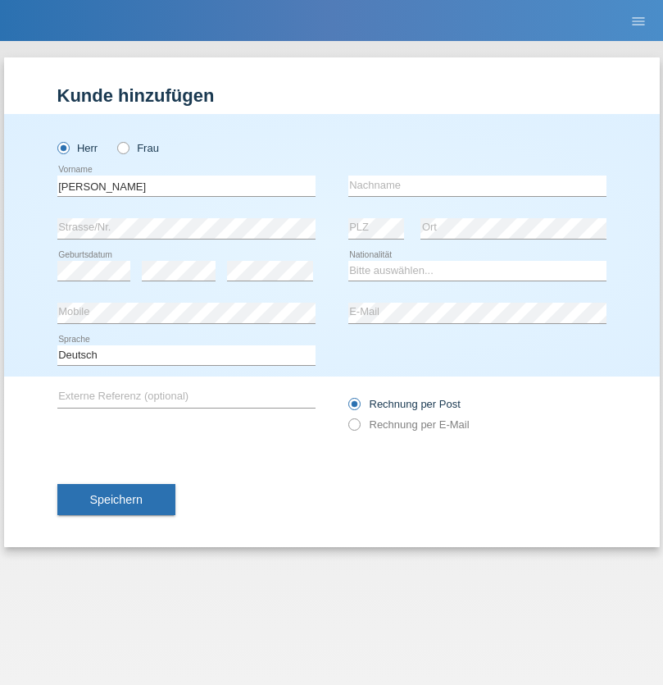  What do you see at coordinates (62, 147) in the screenshot?
I see `input: Herr` at bounding box center [62, 147].